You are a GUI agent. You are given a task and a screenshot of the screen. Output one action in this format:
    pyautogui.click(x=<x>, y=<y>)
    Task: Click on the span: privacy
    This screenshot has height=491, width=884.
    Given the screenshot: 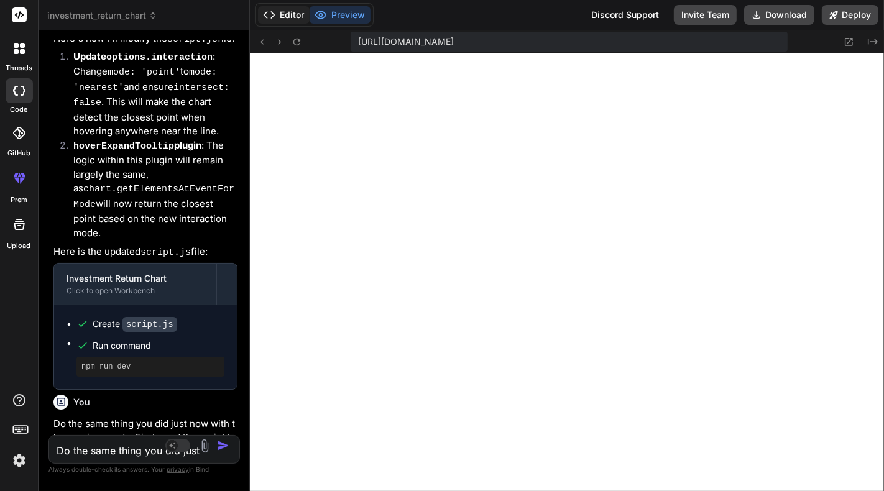 What is the action you would take?
    pyautogui.click(x=178, y=469)
    